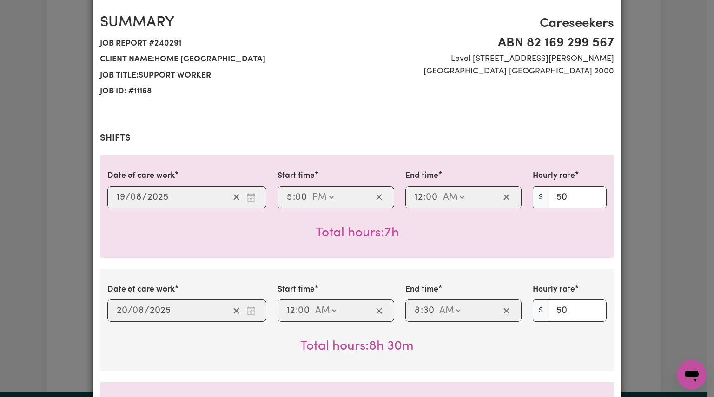  I want to click on h2: Shifts, so click(357, 138).